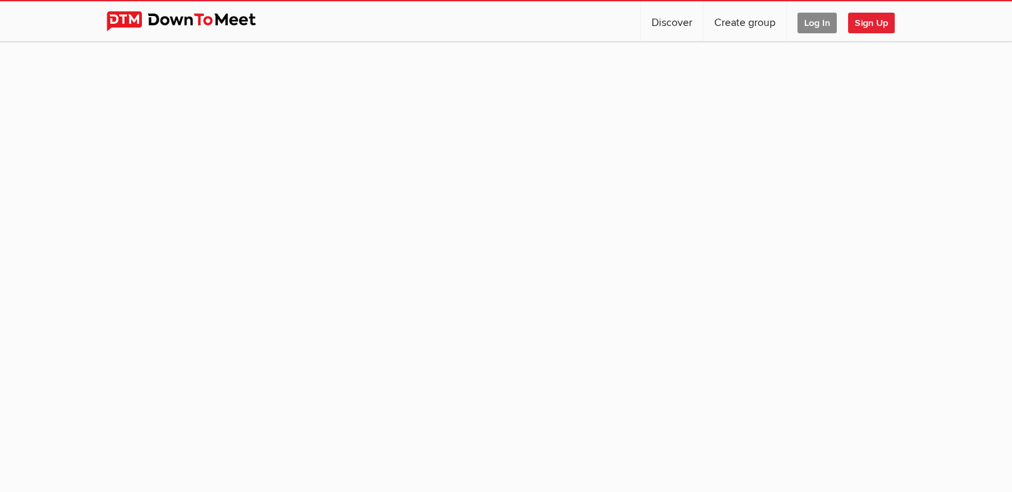 The width and height of the screenshot is (1012, 492). I want to click on span: Sign Up, so click(871, 23).